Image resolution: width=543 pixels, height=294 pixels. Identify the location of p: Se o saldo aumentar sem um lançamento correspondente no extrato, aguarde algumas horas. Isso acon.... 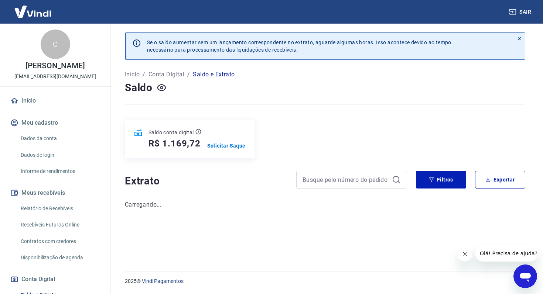
(299, 46).